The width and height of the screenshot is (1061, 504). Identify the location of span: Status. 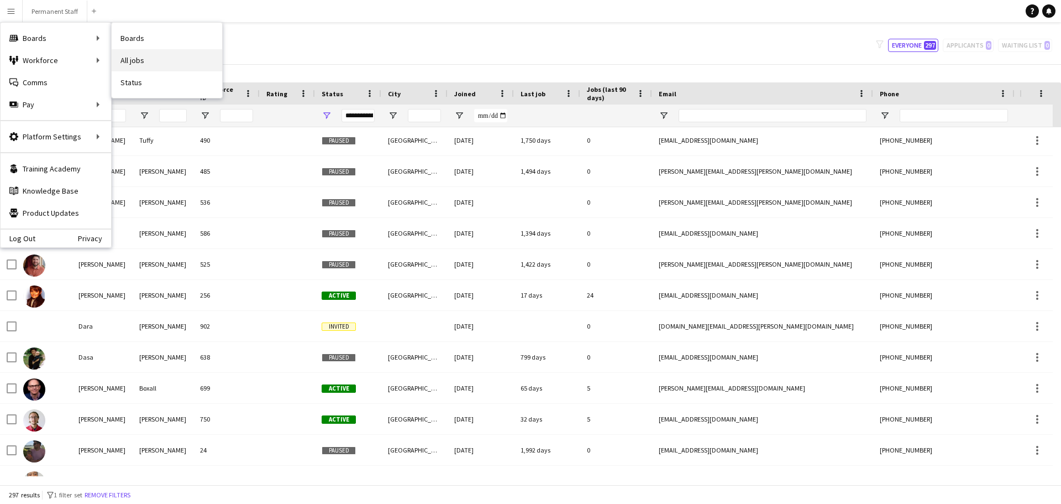
(332, 93).